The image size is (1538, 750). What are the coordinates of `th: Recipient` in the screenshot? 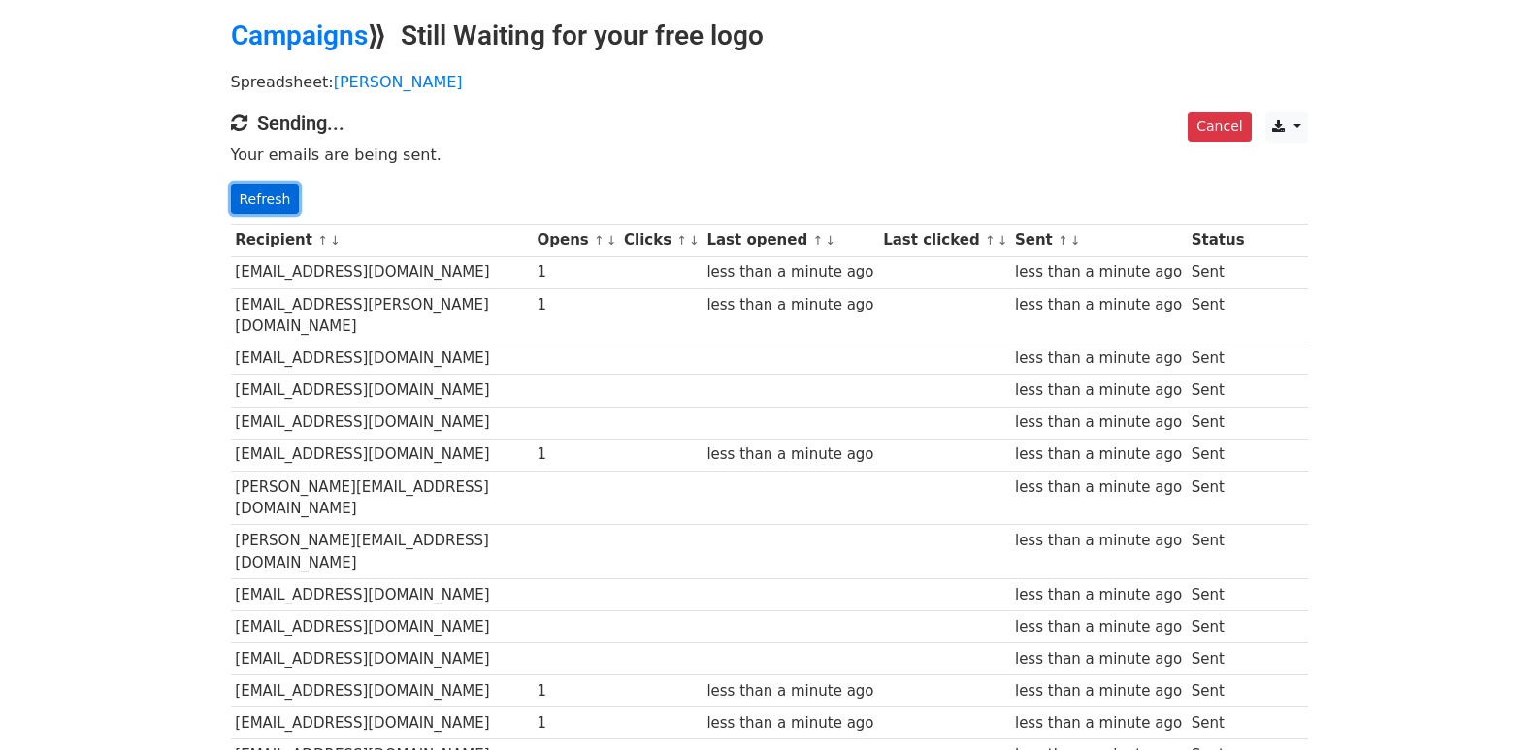 It's located at (381, 240).